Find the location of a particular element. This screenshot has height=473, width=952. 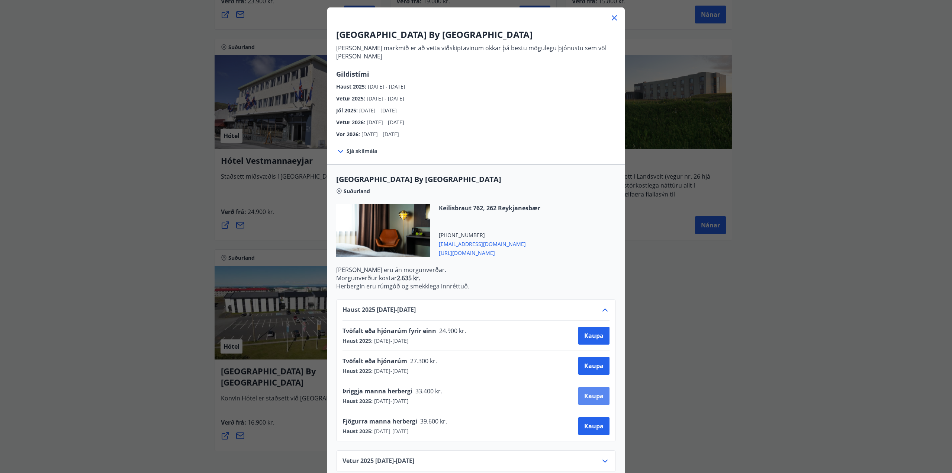

span: Tvöfalt eða hjónarúm fyrir einn is located at coordinates (389, 331).